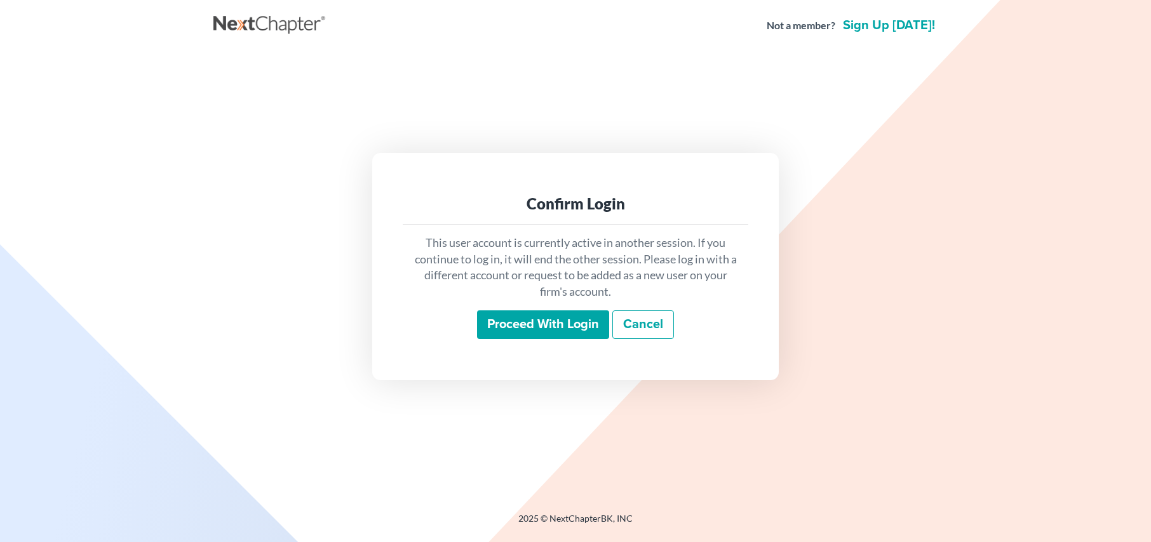  I want to click on a: Cancel, so click(643, 325).